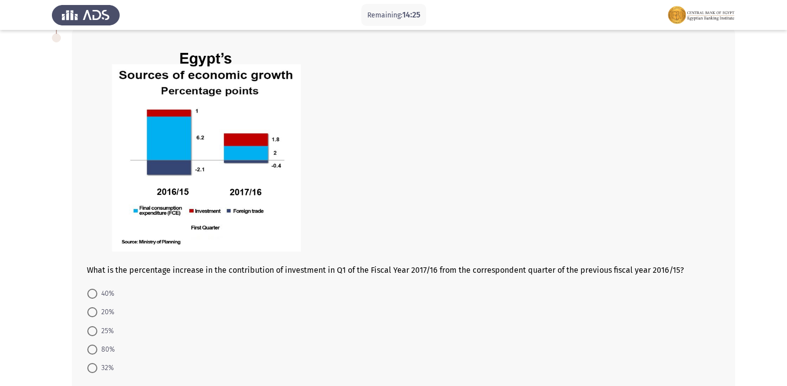  I want to click on span: 20%, so click(106, 312).